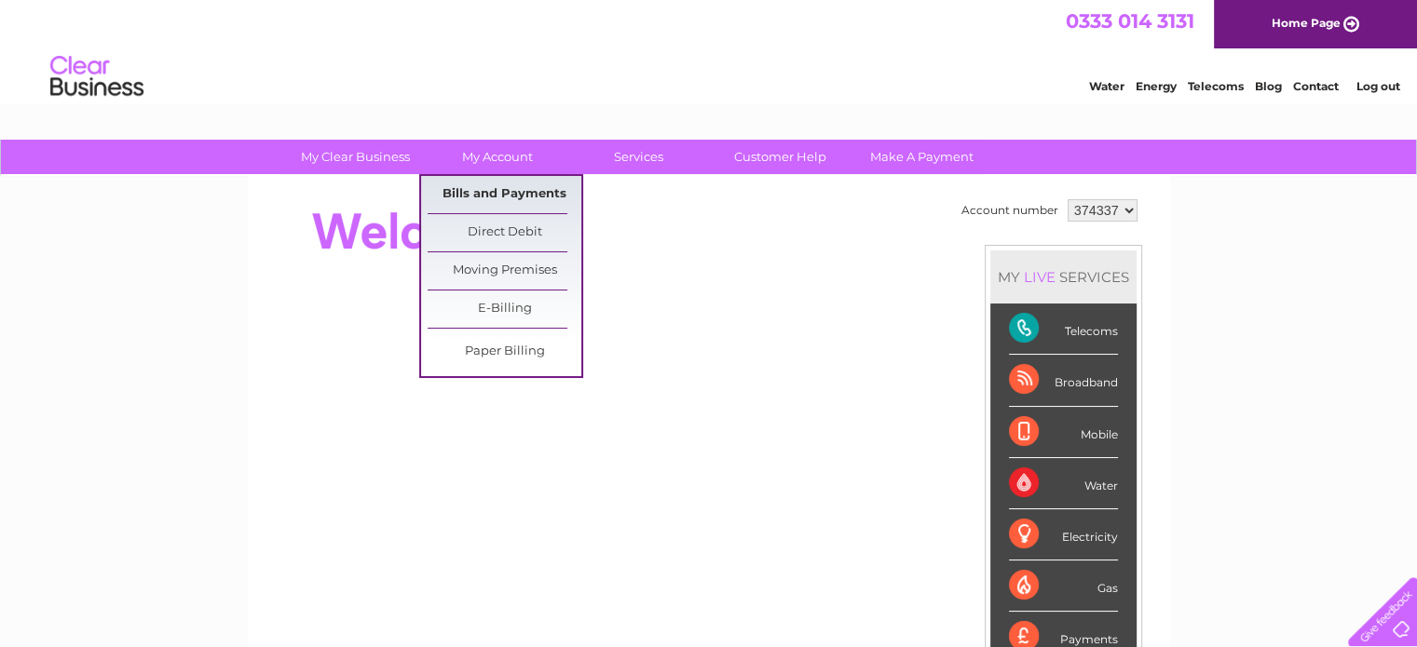 This screenshot has height=647, width=1417. I want to click on a: Water, so click(1107, 86).